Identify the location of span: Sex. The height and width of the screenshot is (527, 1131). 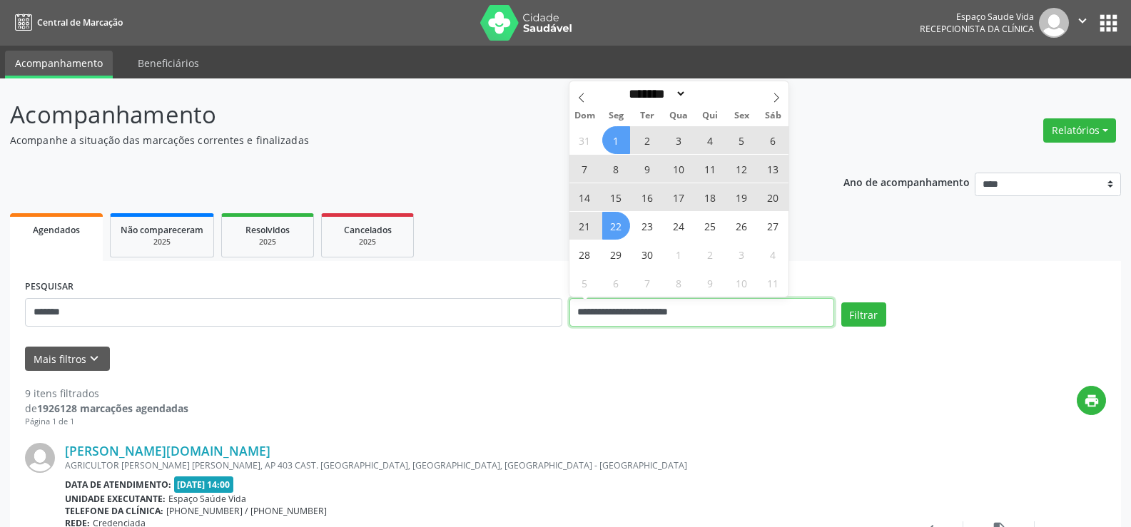
(742, 116).